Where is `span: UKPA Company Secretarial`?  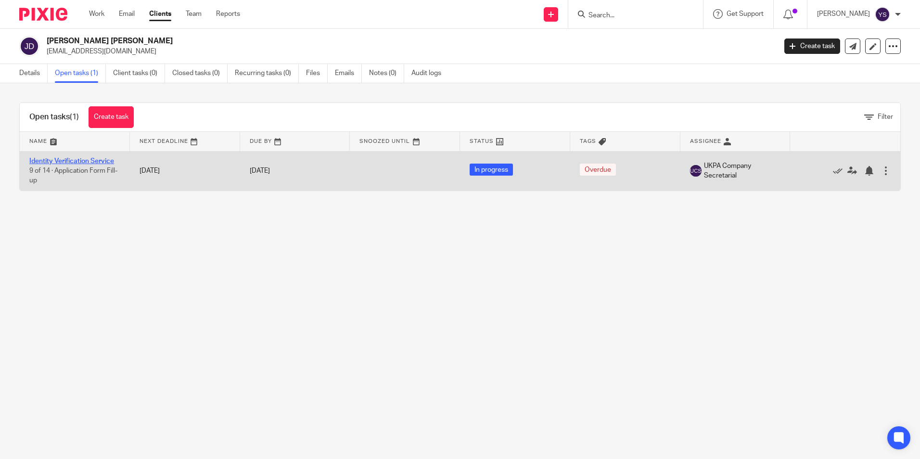 span: UKPA Company Secretarial is located at coordinates (743, 171).